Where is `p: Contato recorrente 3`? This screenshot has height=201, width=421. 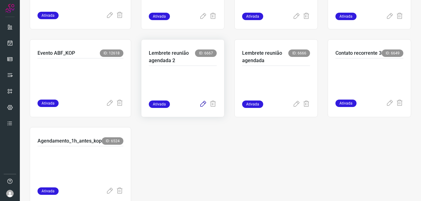 p: Contato recorrente 3 is located at coordinates (358, 53).